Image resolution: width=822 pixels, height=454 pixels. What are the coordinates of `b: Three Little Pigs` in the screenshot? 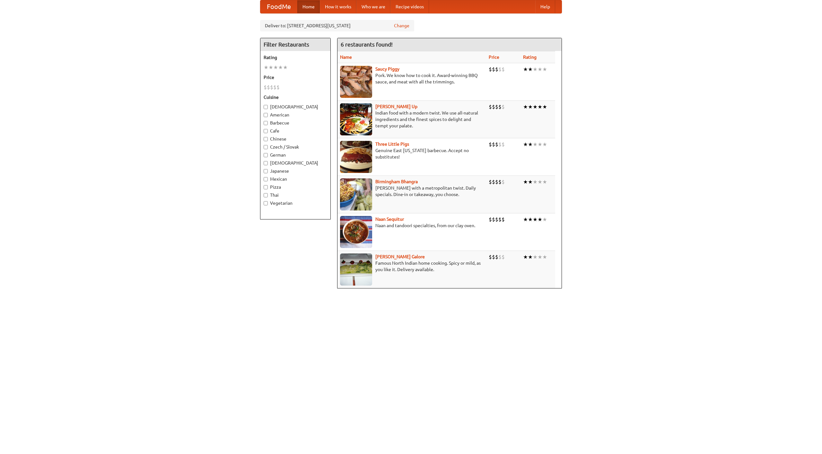 It's located at (392, 144).